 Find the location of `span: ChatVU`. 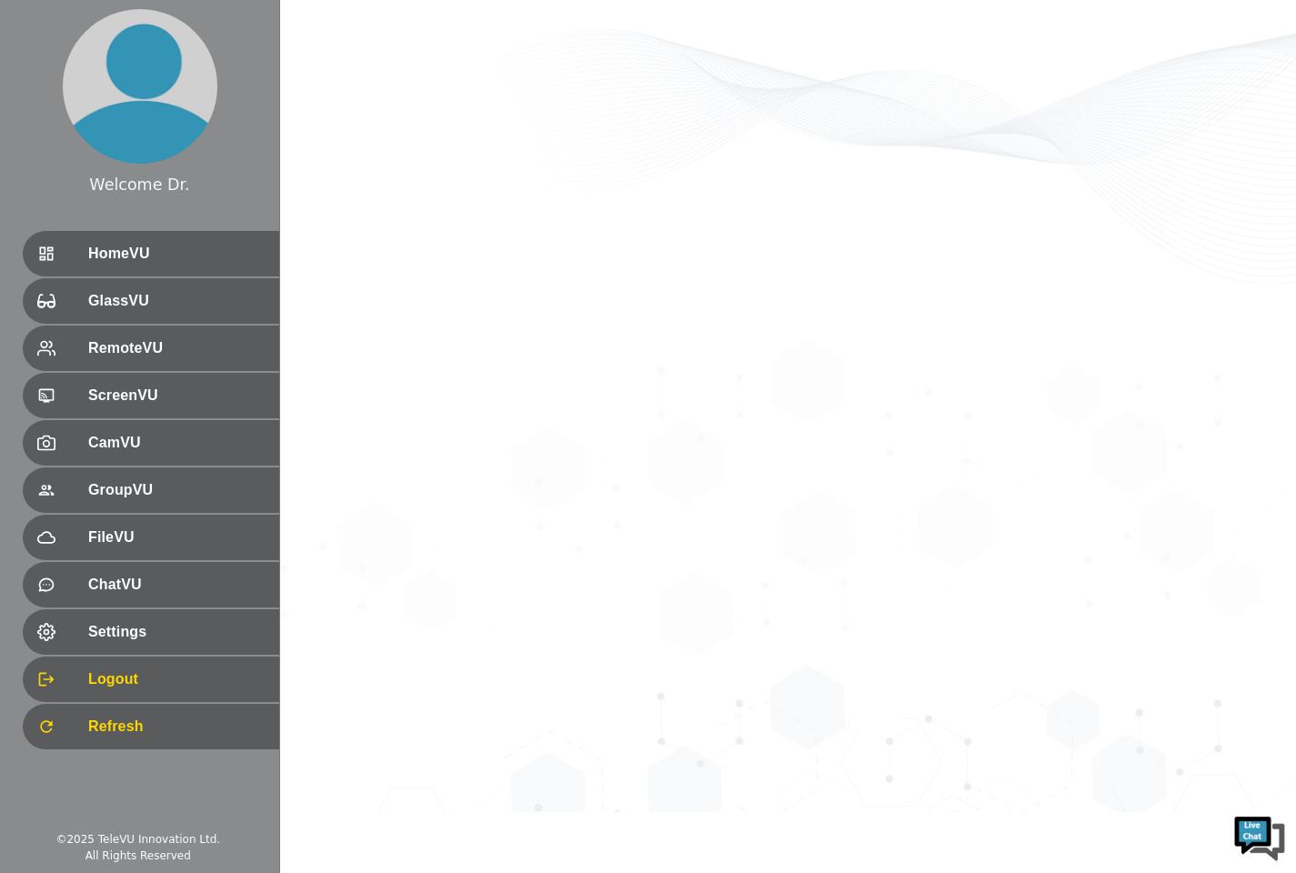

span: ChatVU is located at coordinates (177, 585).